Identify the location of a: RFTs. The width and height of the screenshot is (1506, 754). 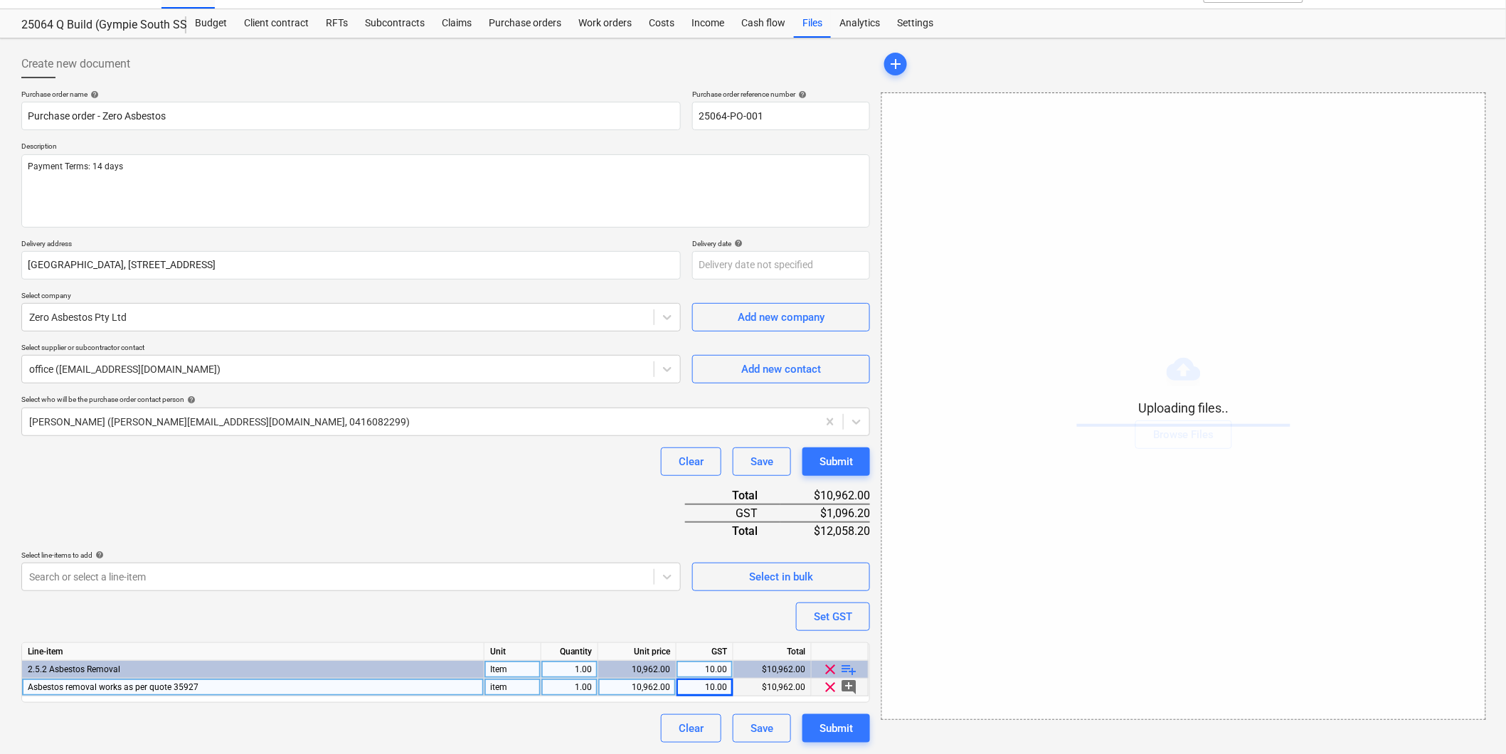
(337, 23).